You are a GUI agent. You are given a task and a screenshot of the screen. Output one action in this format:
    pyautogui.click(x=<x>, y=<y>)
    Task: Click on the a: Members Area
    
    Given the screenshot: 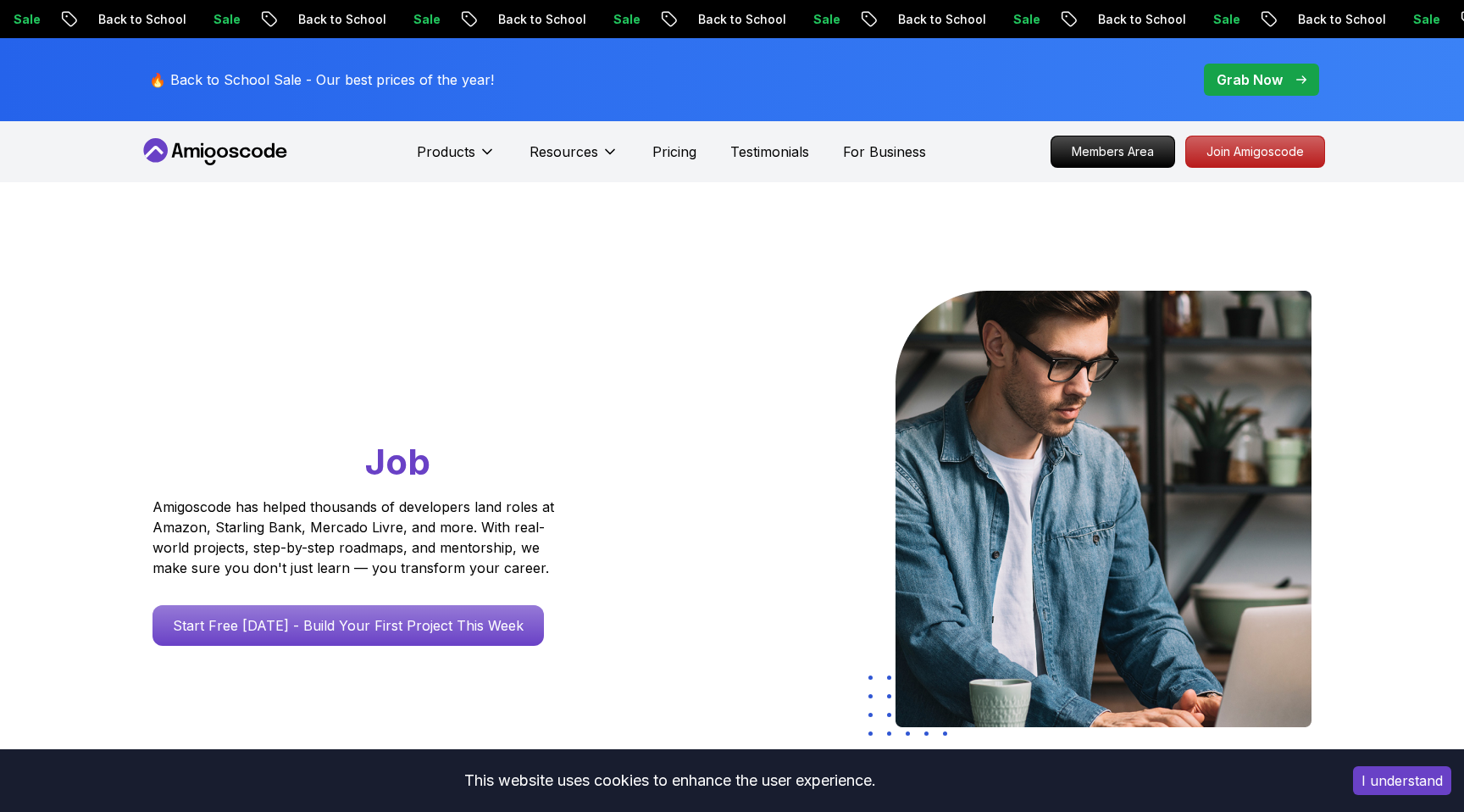 What is the action you would take?
    pyautogui.click(x=1113, y=152)
    